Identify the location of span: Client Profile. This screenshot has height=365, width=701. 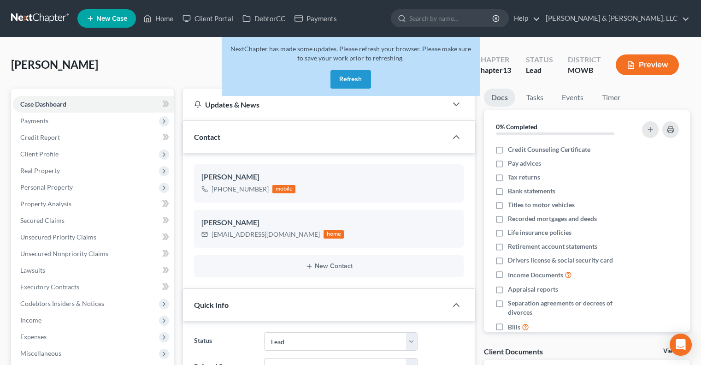
(39, 154).